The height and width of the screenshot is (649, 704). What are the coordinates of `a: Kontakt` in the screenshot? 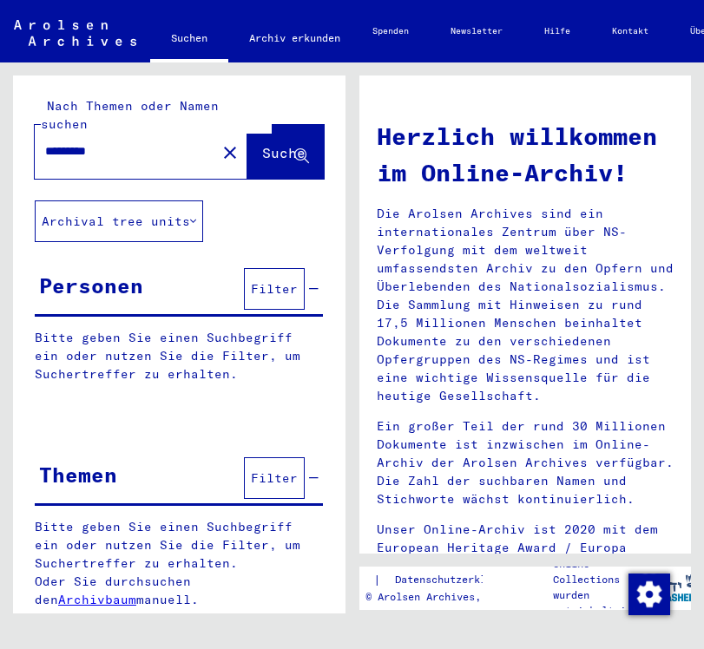 It's located at (630, 31).